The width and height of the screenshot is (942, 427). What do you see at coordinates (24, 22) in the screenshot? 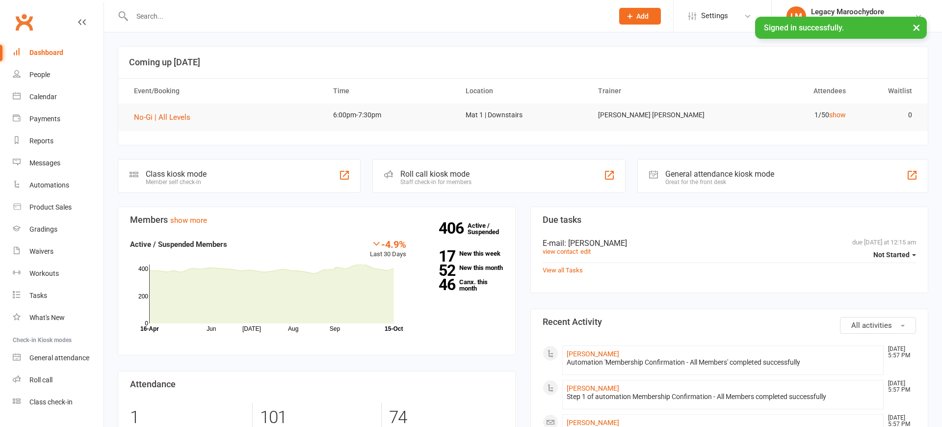
I see `a: Clubworx` at bounding box center [24, 22].